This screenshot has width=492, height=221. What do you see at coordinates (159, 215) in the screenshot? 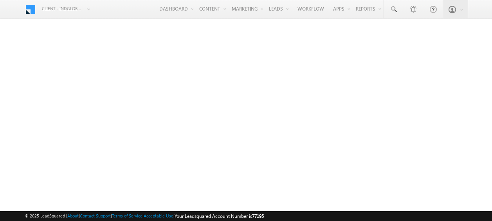
I see `a: Acceptable Use` at bounding box center [159, 215].